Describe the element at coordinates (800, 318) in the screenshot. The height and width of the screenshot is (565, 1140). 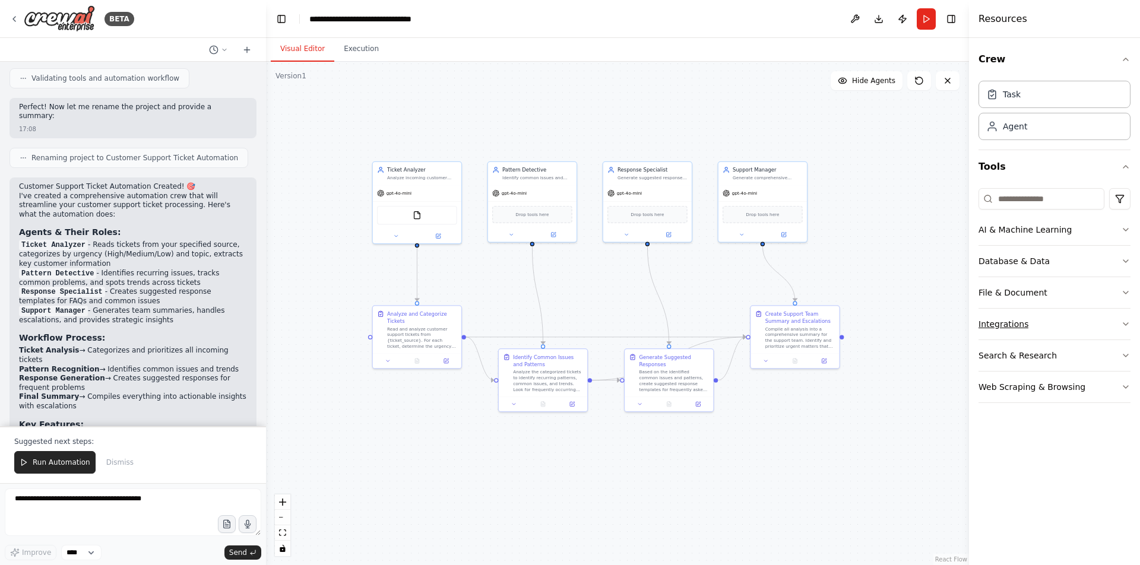
I see `div: Create Support Team Summary and Escalations` at that location.